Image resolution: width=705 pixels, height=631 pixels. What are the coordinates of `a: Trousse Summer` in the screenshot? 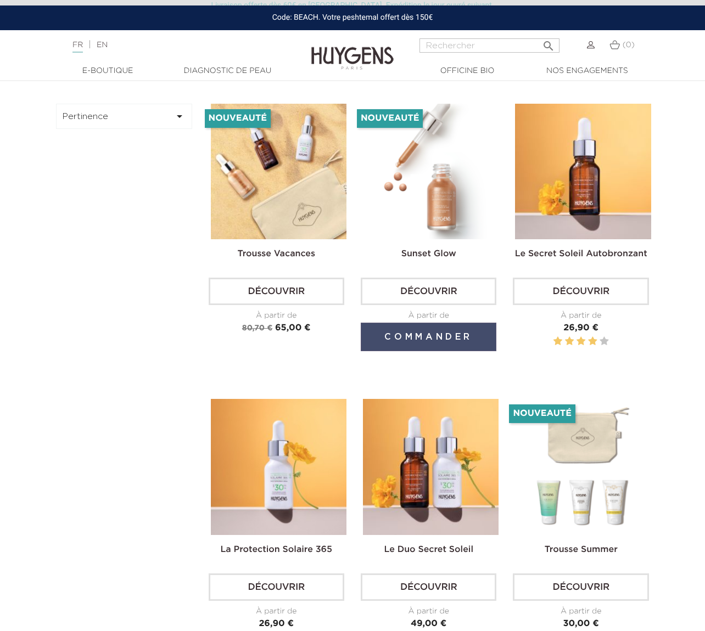 It's located at (581, 550).